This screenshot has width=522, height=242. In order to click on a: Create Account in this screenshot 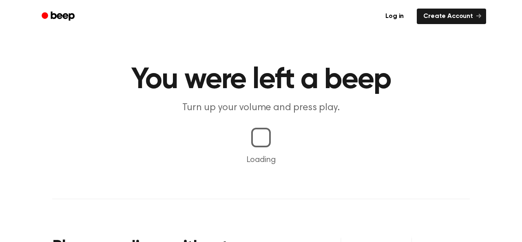, I will do `click(451, 16)`.